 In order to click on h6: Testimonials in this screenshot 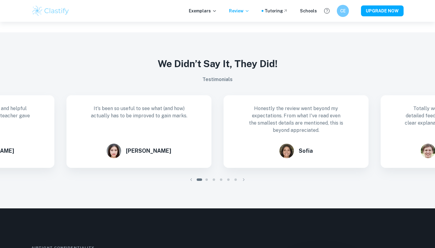, I will do `click(218, 80)`.